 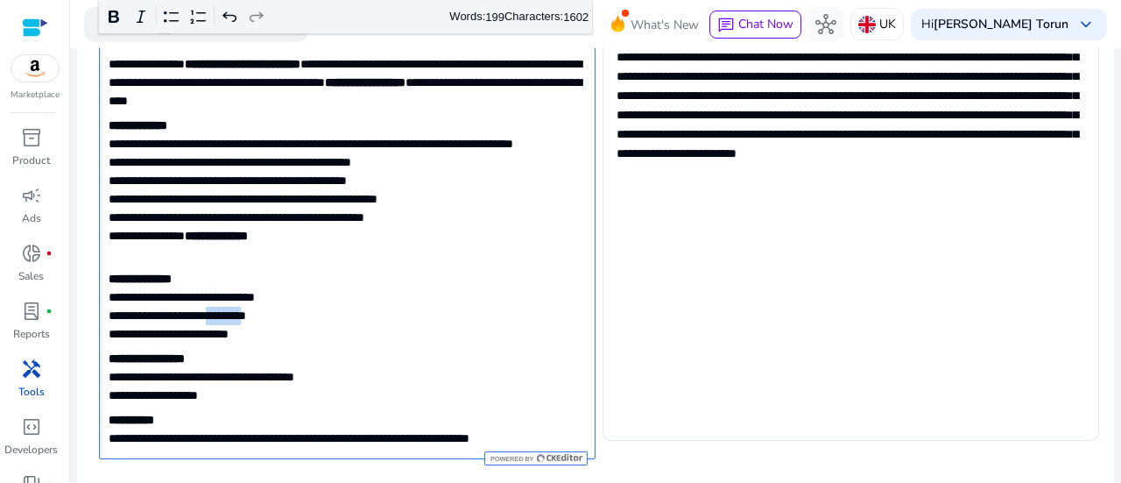 I want to click on p: Developers, so click(x=31, y=449).